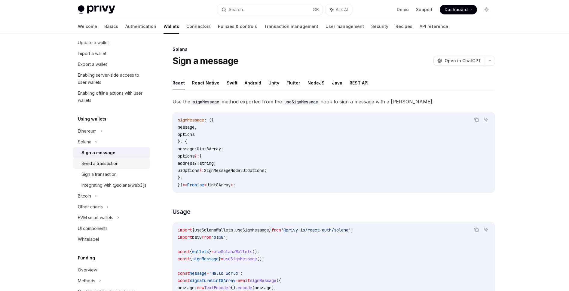 This screenshot has width=569, height=291. I want to click on a: Integrating with @solana/web3.js, so click(112, 185).